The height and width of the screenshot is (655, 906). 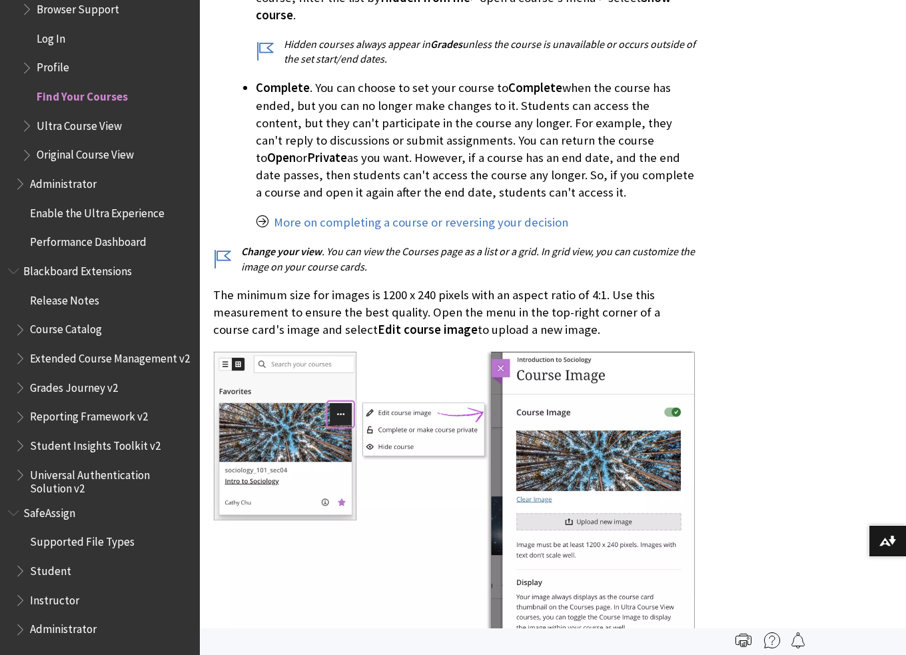 What do you see at coordinates (53, 65) in the screenshot?
I see `span: Profile` at bounding box center [53, 65].